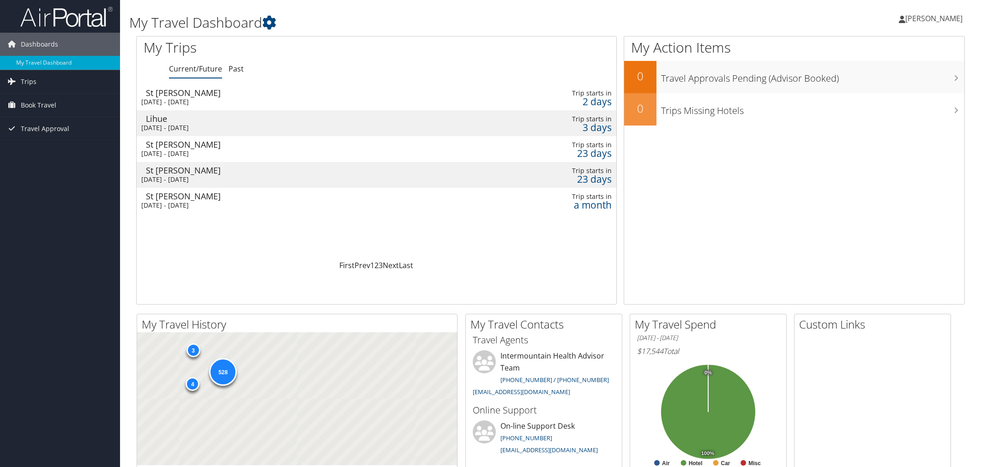 Image resolution: width=981 pixels, height=467 pixels. I want to click on div: Lihue, so click(295, 119).